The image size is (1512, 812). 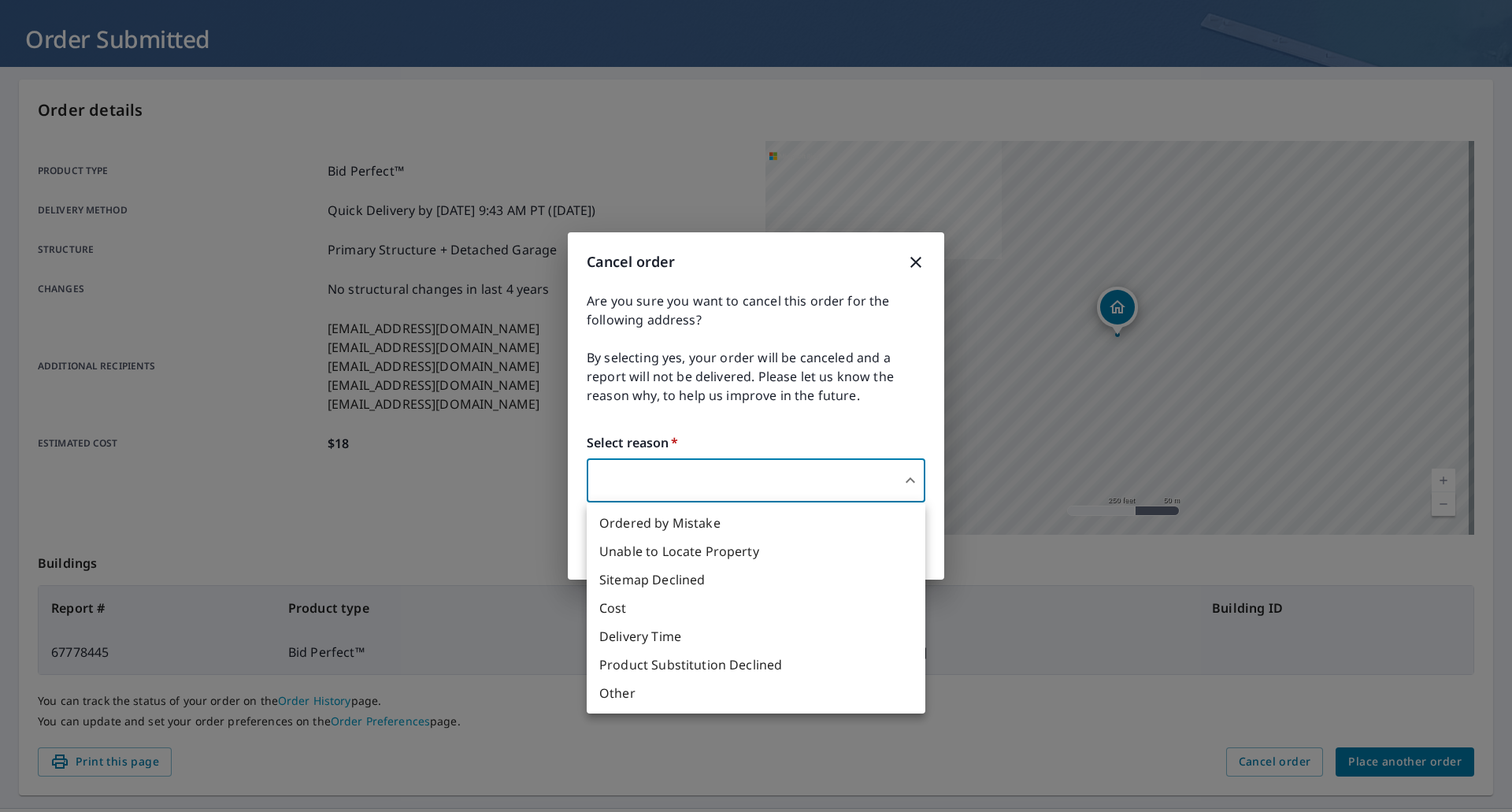 I want to click on li: Other, so click(x=756, y=692).